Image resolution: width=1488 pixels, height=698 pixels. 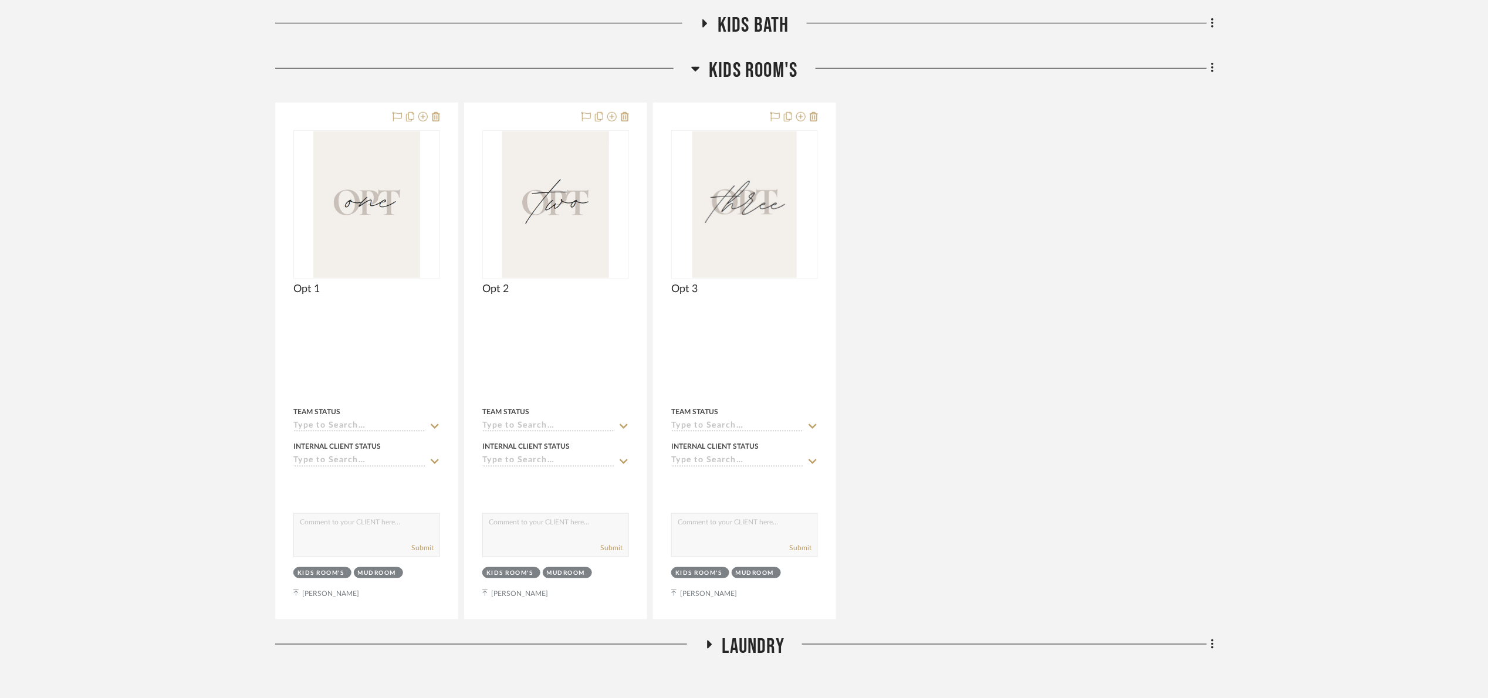 I want to click on div: 0, so click(x=744, y=205).